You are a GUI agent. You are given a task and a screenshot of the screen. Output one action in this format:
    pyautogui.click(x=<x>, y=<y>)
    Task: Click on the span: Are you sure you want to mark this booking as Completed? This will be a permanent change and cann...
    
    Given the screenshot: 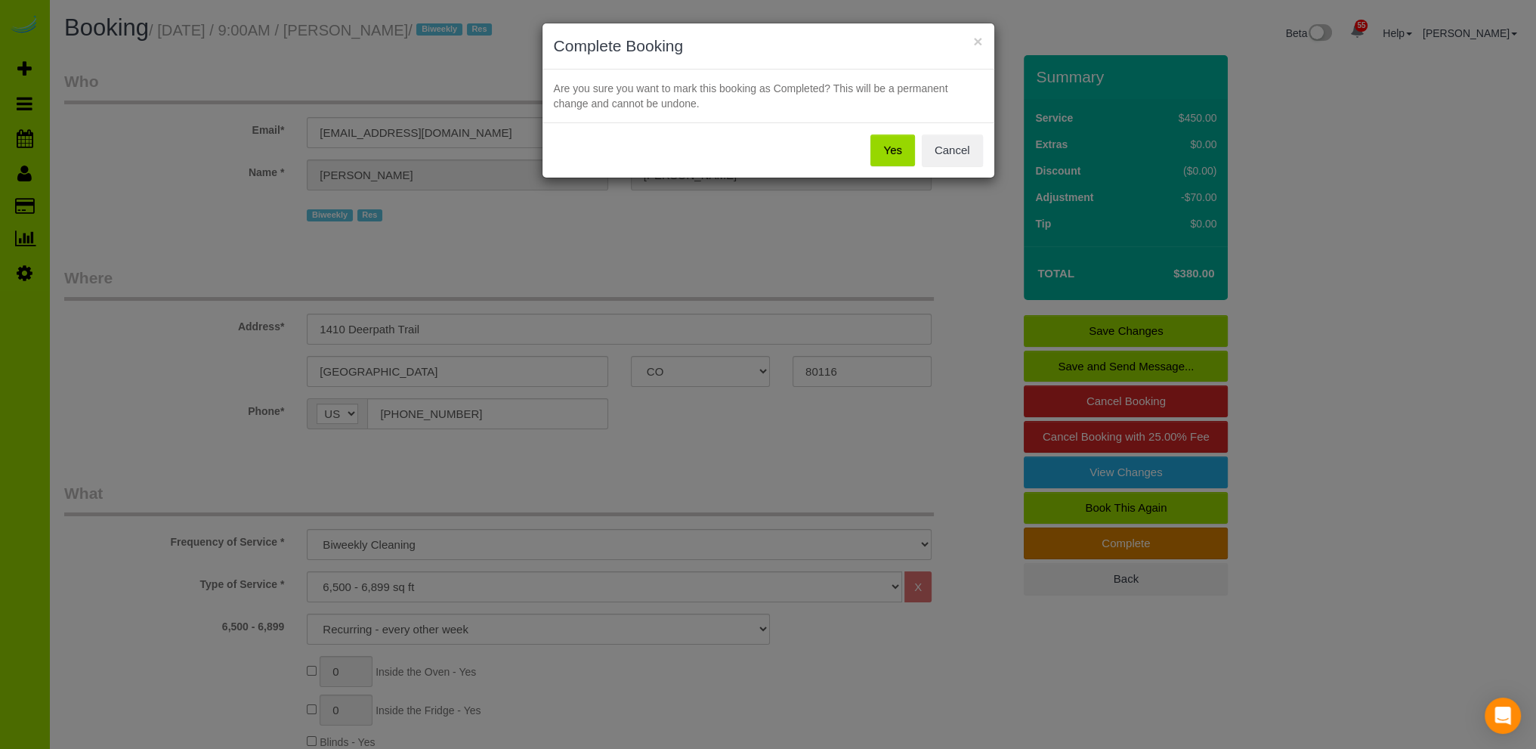 What is the action you would take?
    pyautogui.click(x=751, y=96)
    